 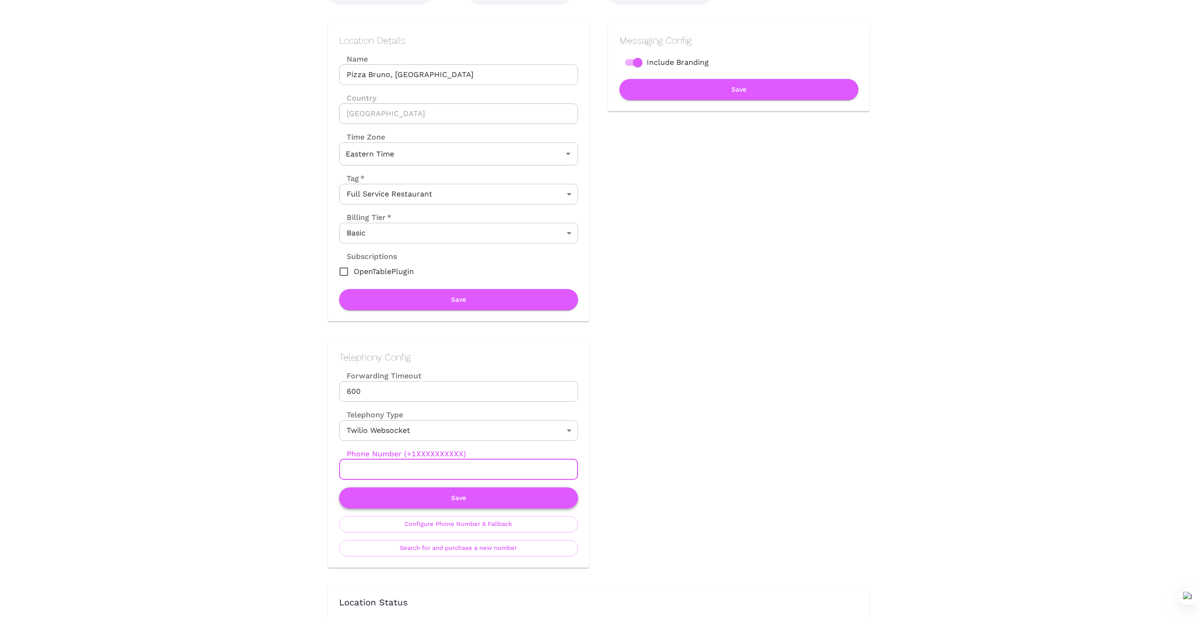 I want to click on button: Open, so click(x=568, y=154).